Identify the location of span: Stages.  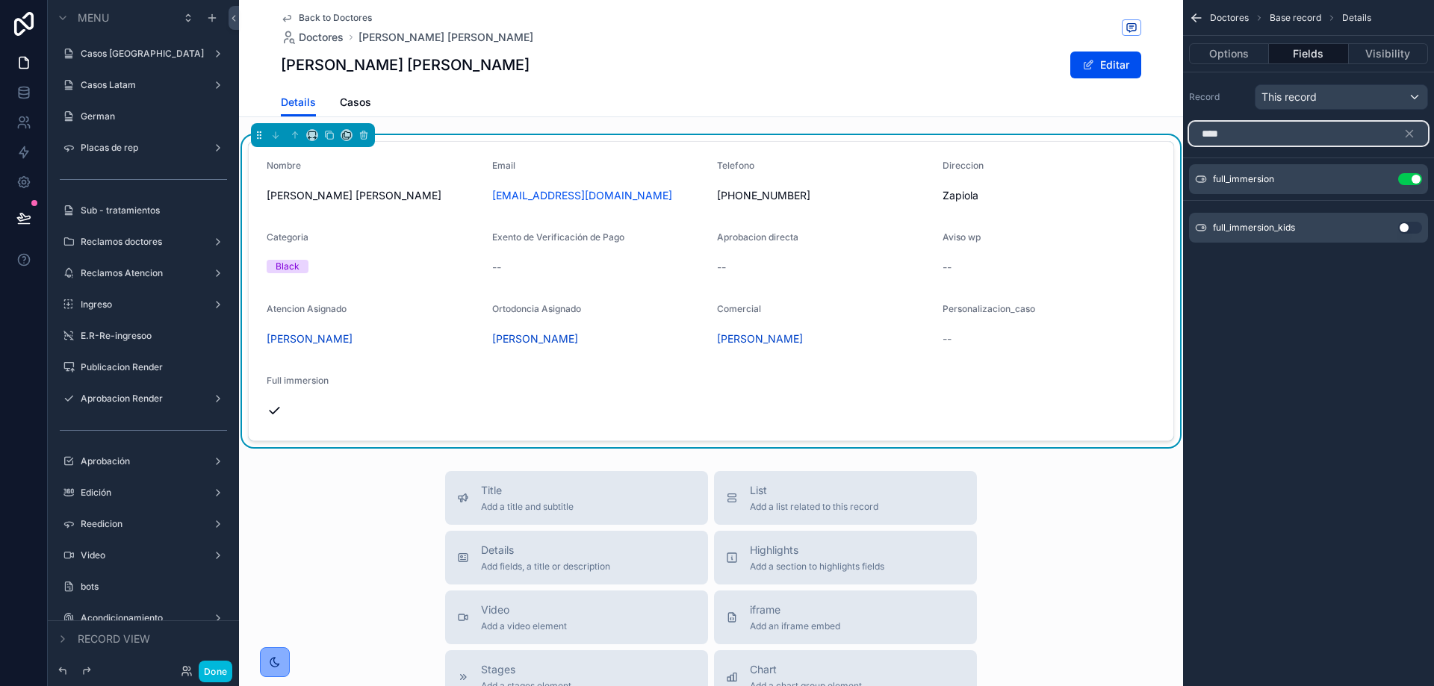
(526, 670).